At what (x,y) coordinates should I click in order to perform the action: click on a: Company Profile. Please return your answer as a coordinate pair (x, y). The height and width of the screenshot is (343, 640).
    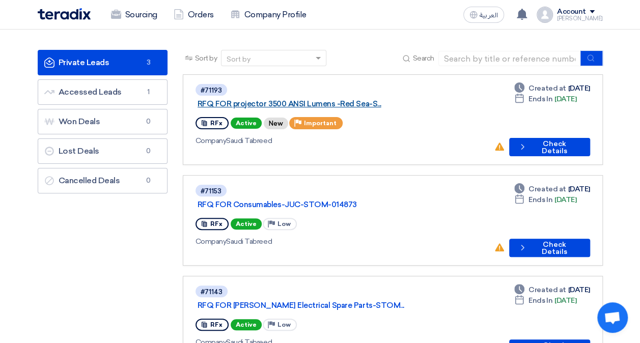
    Looking at the image, I should click on (268, 15).